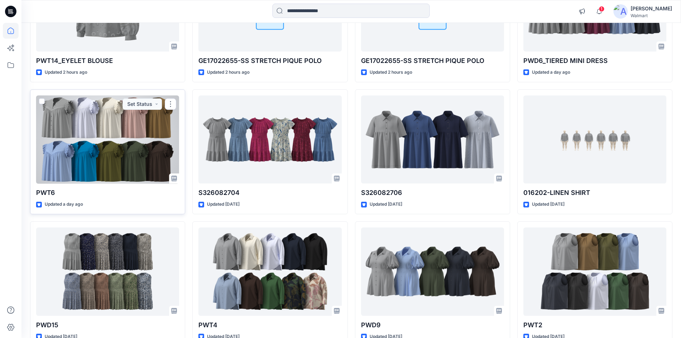 The image size is (681, 338). I want to click on a: S326082704, so click(270, 139).